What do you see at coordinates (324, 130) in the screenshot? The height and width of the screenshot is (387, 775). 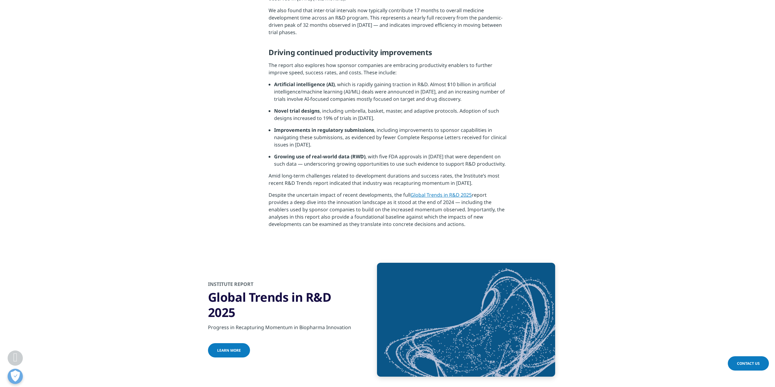 I see `strong: Improvements in regulatory submissions` at bounding box center [324, 130].